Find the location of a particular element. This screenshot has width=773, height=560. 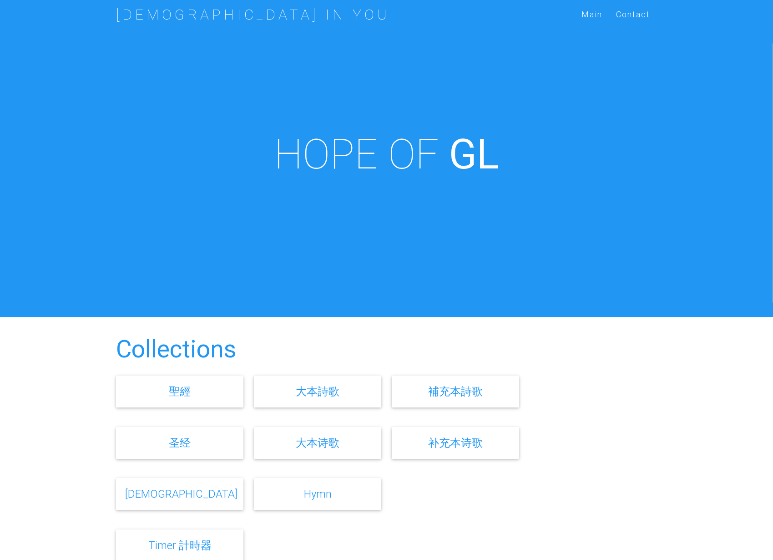

a: 聖經 is located at coordinates (180, 391).